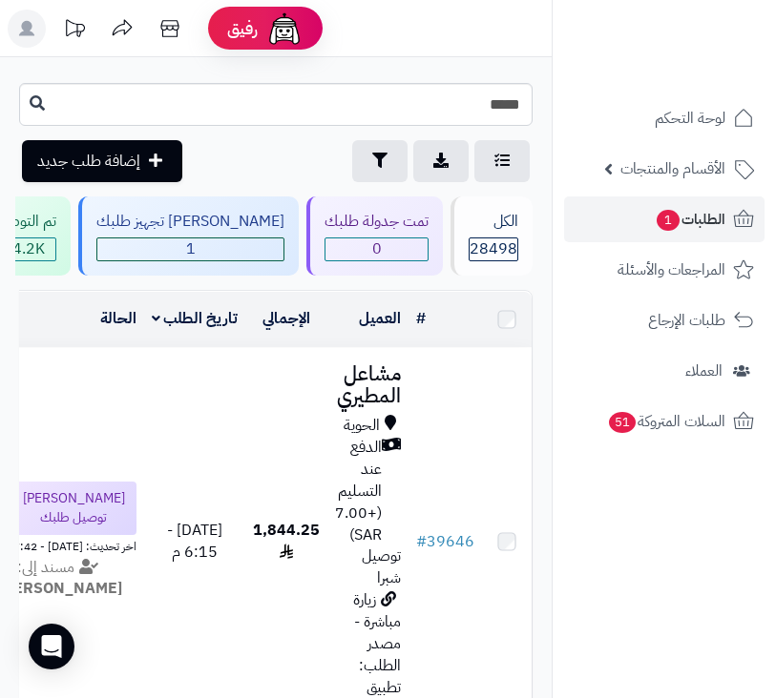 This screenshot has height=698, width=776. Describe the element at coordinates (190, 249) in the screenshot. I see `div: 1` at that location.